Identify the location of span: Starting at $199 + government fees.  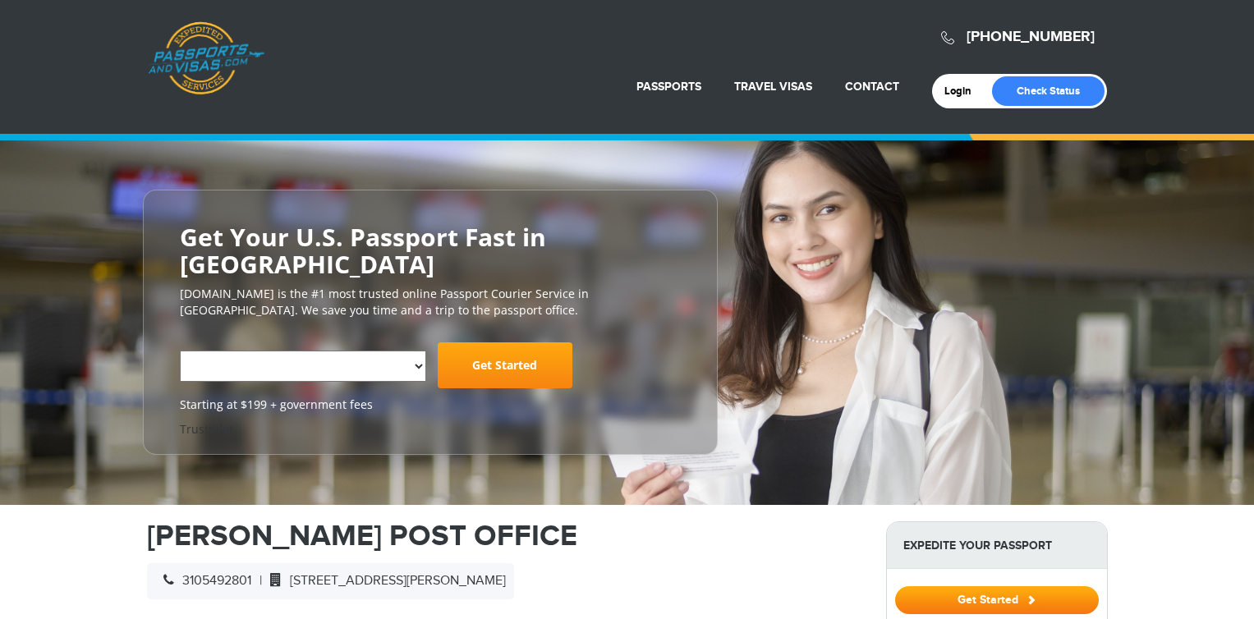
(430, 406).